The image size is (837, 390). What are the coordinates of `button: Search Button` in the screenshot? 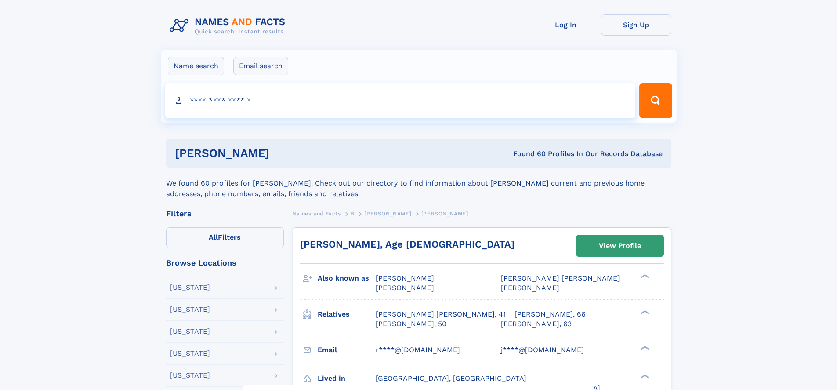 It's located at (656, 101).